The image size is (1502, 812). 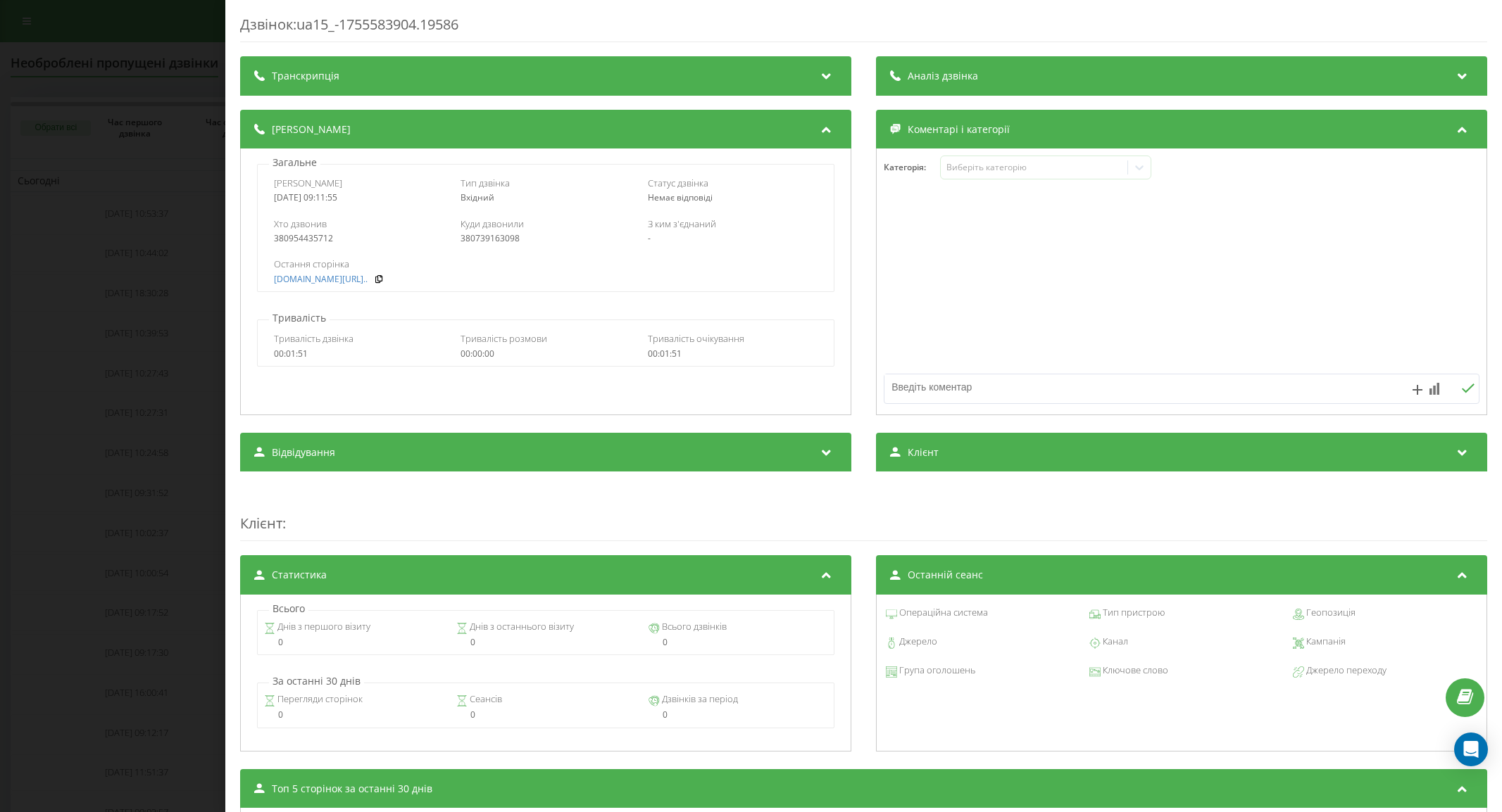 I want to click on div: 380739163098, so click(x=545, y=238).